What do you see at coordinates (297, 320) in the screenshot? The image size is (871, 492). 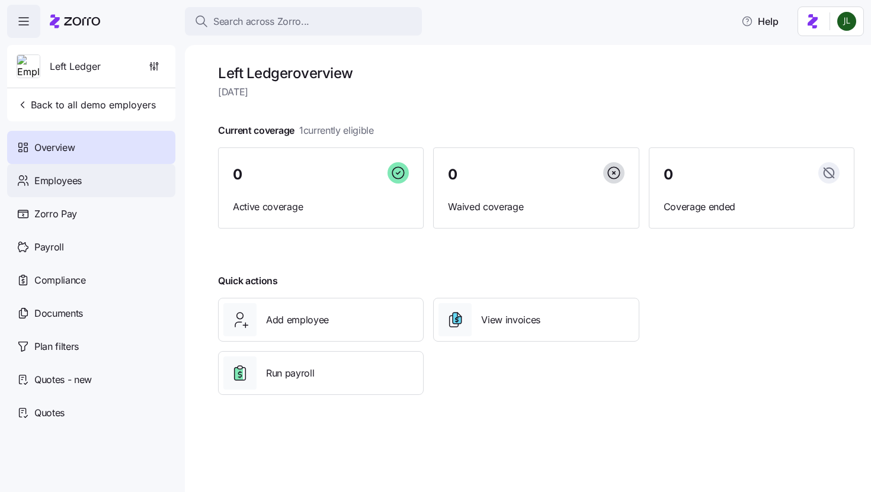 I see `span: Add employee` at bounding box center [297, 320].